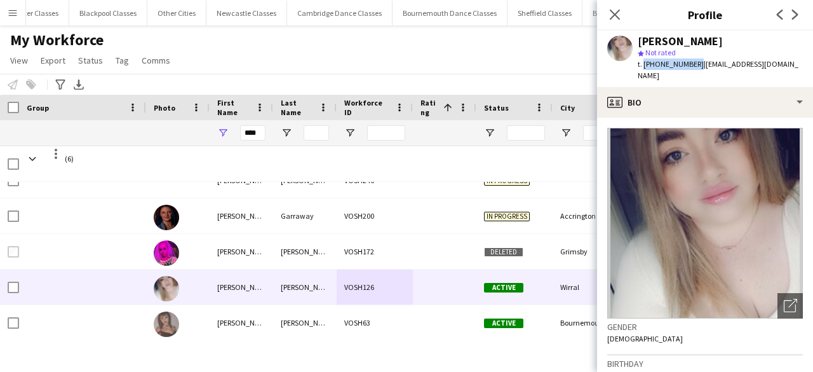 The image size is (813, 372). Describe the element at coordinates (591, 215) in the screenshot. I see `div: Accrington` at that location.